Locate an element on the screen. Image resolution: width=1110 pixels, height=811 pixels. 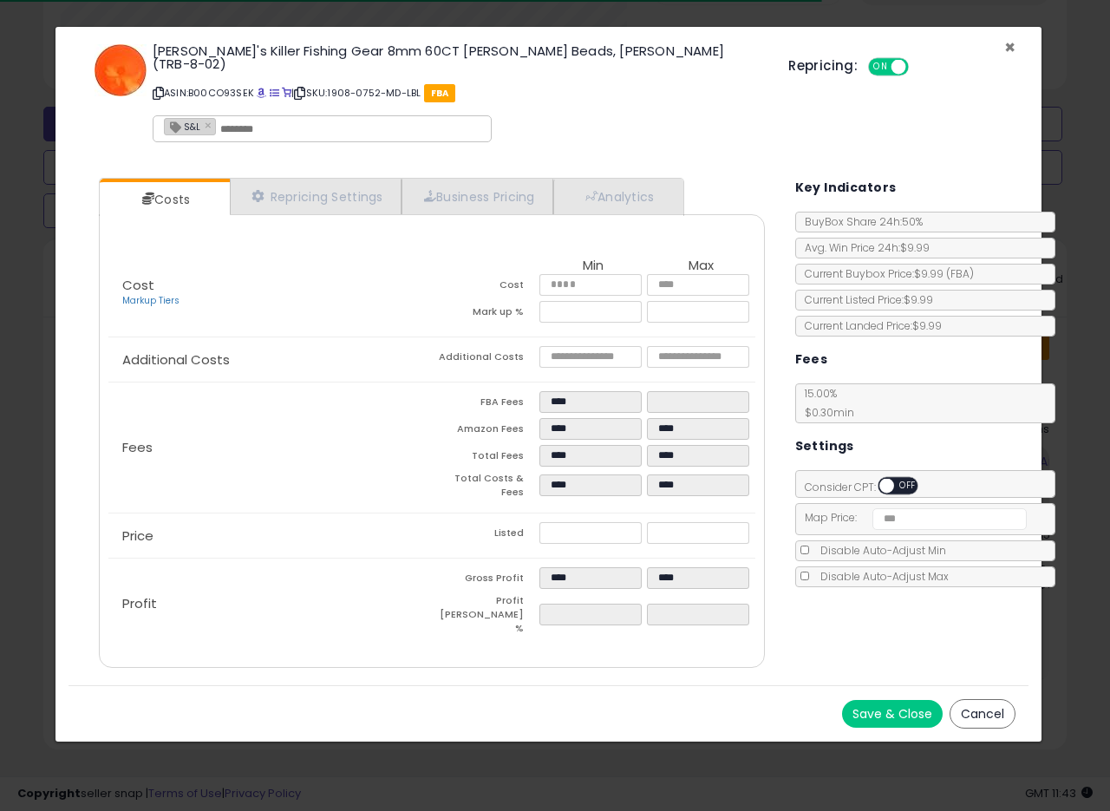
a: Your listing only is located at coordinates (286, 93).